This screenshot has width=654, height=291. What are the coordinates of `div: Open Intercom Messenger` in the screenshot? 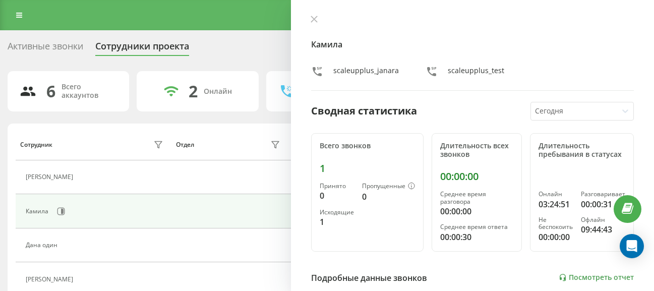 It's located at (632, 246).